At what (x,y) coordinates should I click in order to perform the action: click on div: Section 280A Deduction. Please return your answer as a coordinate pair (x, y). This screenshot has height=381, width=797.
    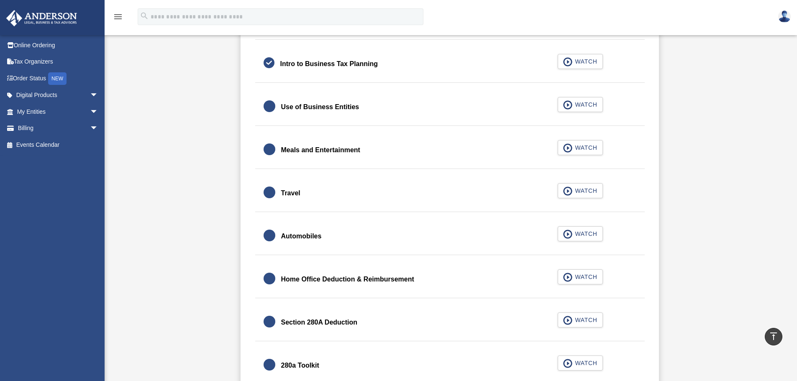
    Looking at the image, I should click on (319, 322).